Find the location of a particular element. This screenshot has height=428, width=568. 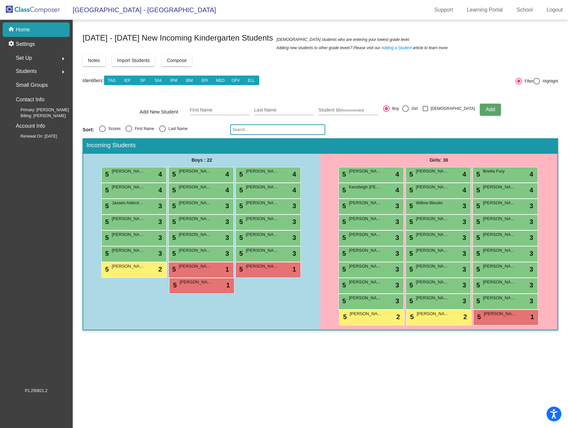

span: Willow Bleuler is located at coordinates (433, 203).